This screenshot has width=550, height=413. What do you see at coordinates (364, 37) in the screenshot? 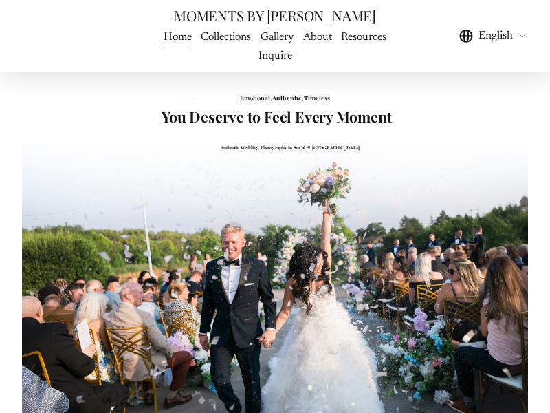
I see `a: Resources` at bounding box center [364, 37].